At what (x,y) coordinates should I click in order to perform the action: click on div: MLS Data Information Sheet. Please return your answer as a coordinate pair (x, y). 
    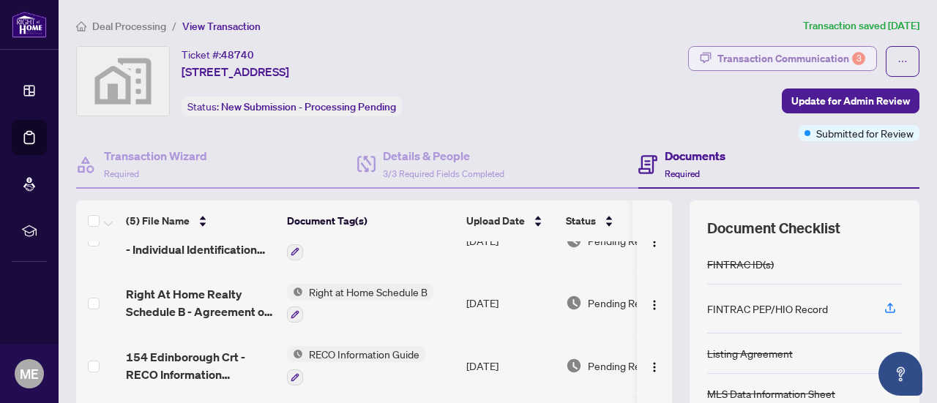
    Looking at the image, I should click on (771, 394).